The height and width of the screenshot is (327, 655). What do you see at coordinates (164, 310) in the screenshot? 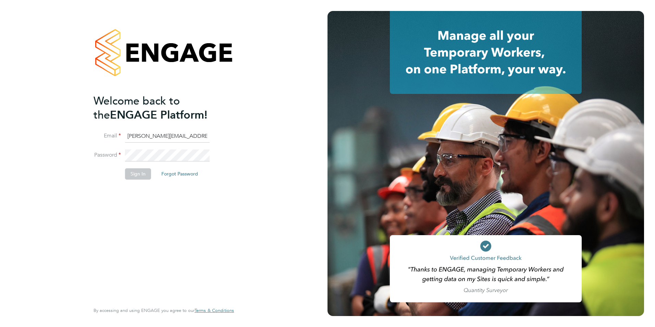
I see `span: By accessing and using ENGAGE you agree to our` at bounding box center [164, 310].